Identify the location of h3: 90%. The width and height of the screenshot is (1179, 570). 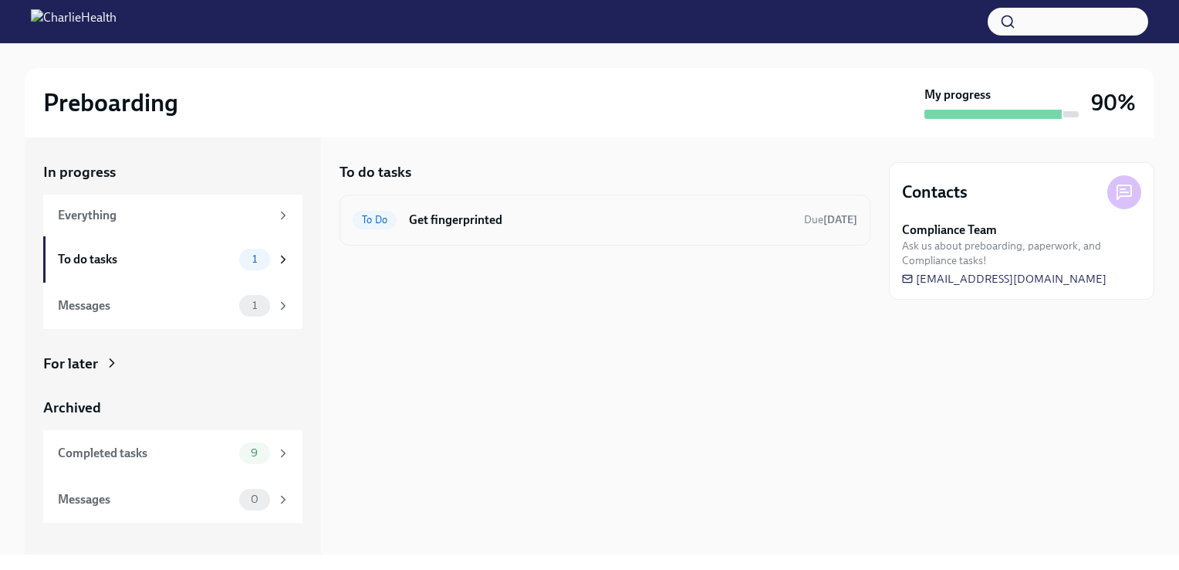
(1114, 103).